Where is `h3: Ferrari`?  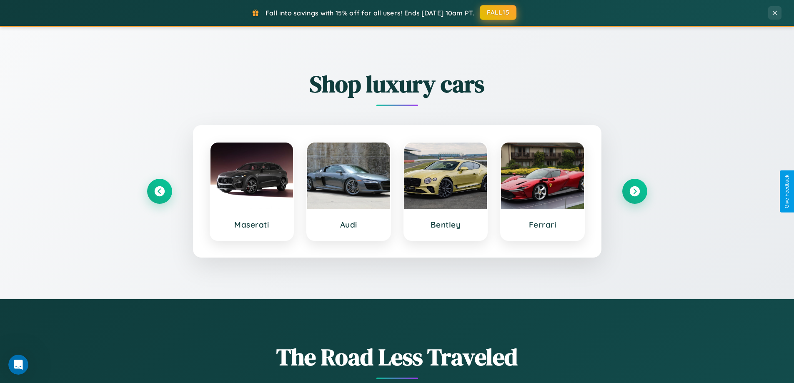
h3: Ferrari is located at coordinates (542, 225).